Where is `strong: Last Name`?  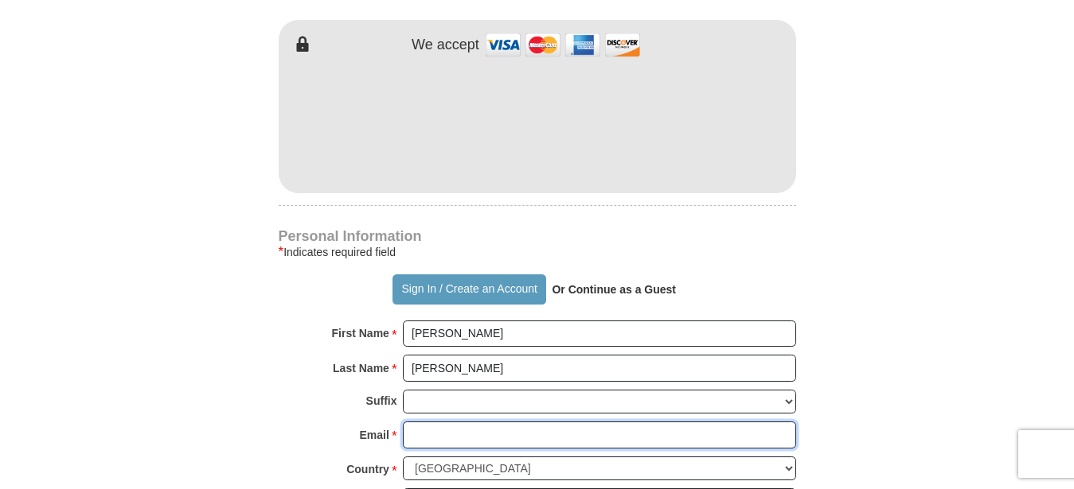 strong: Last Name is located at coordinates (361, 369).